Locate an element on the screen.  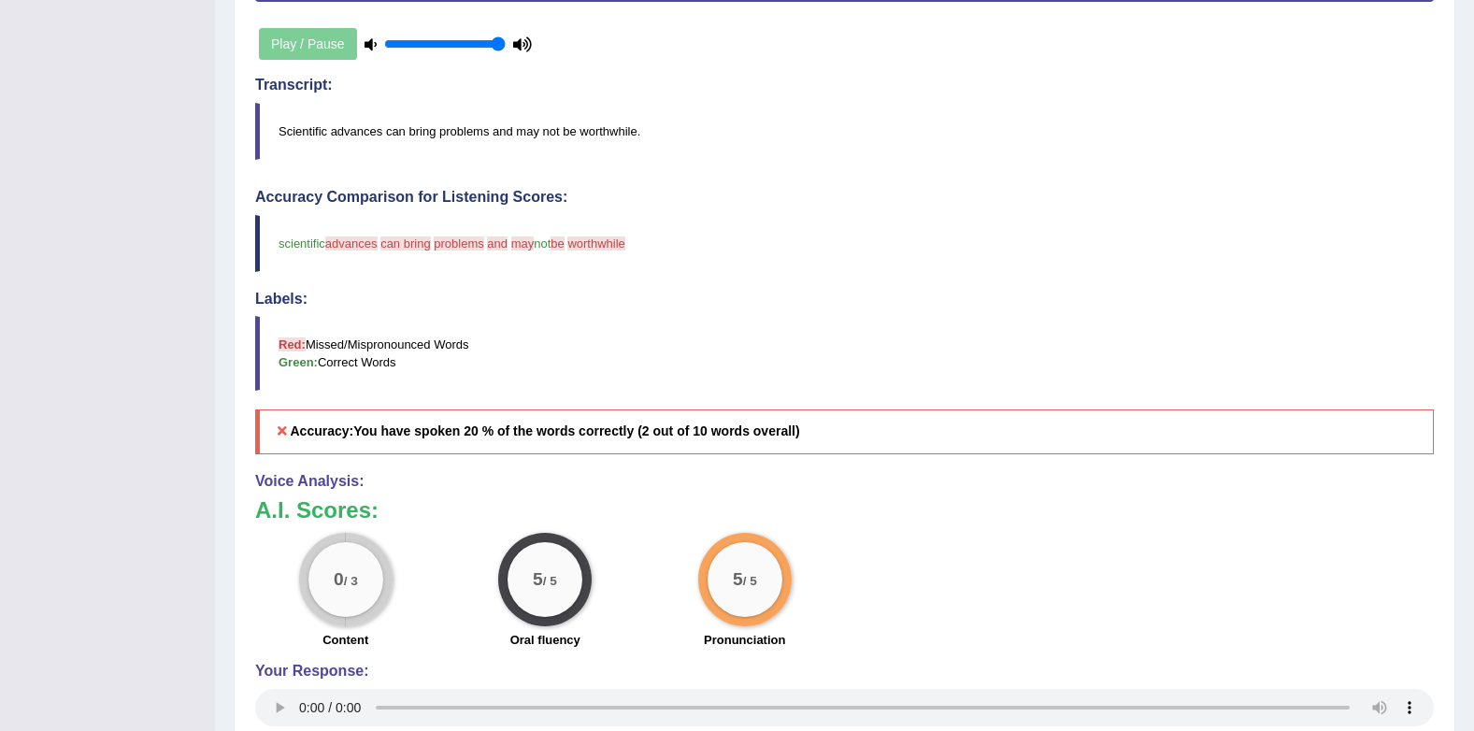
b: You have spoken 20 % of the words correctly (2 out of 10 words overall) is located at coordinates (576, 431).